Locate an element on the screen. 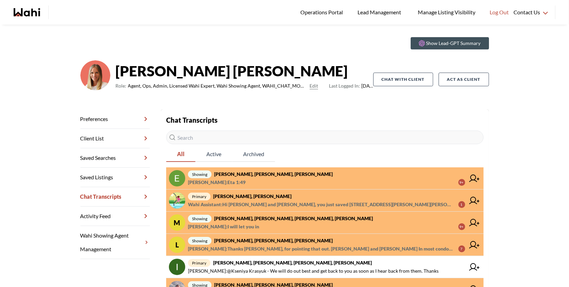 The image size is (569, 287). span: Active is located at coordinates (214, 154).